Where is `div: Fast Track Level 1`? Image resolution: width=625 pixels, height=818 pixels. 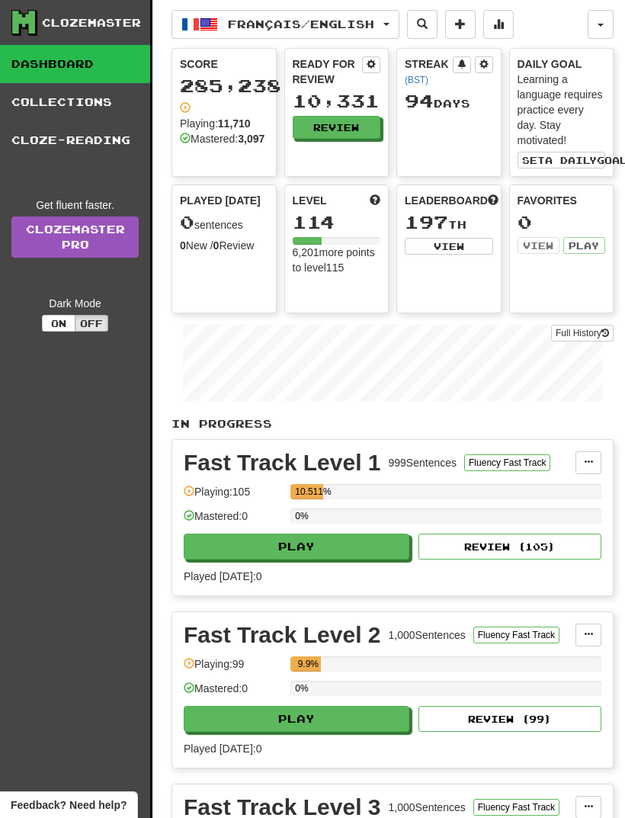 div: Fast Track Level 1 is located at coordinates (282, 463).